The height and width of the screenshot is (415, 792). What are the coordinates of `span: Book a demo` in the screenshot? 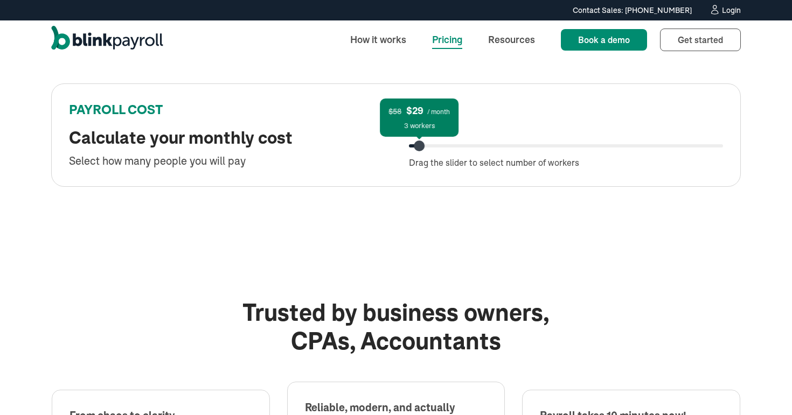 It's located at (604, 40).